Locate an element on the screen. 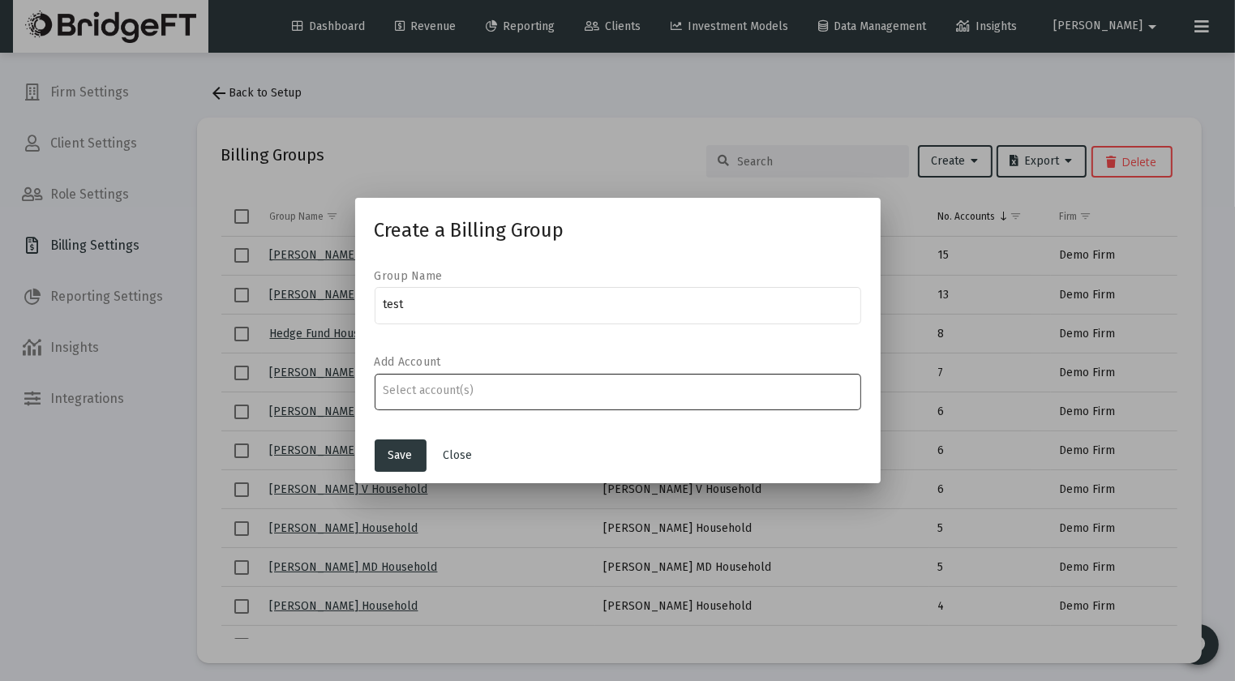 This screenshot has width=1235, height=681. span: Save is located at coordinates (401, 455).